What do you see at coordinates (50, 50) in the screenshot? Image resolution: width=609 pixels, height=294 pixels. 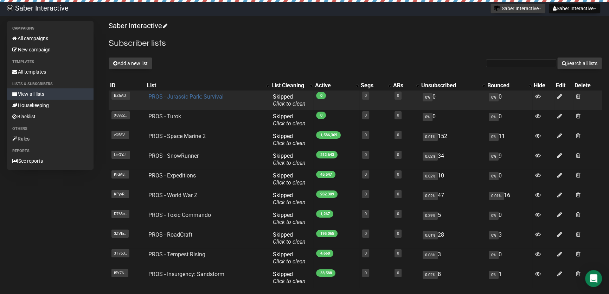 I see `a: New campaign` at bounding box center [50, 50].